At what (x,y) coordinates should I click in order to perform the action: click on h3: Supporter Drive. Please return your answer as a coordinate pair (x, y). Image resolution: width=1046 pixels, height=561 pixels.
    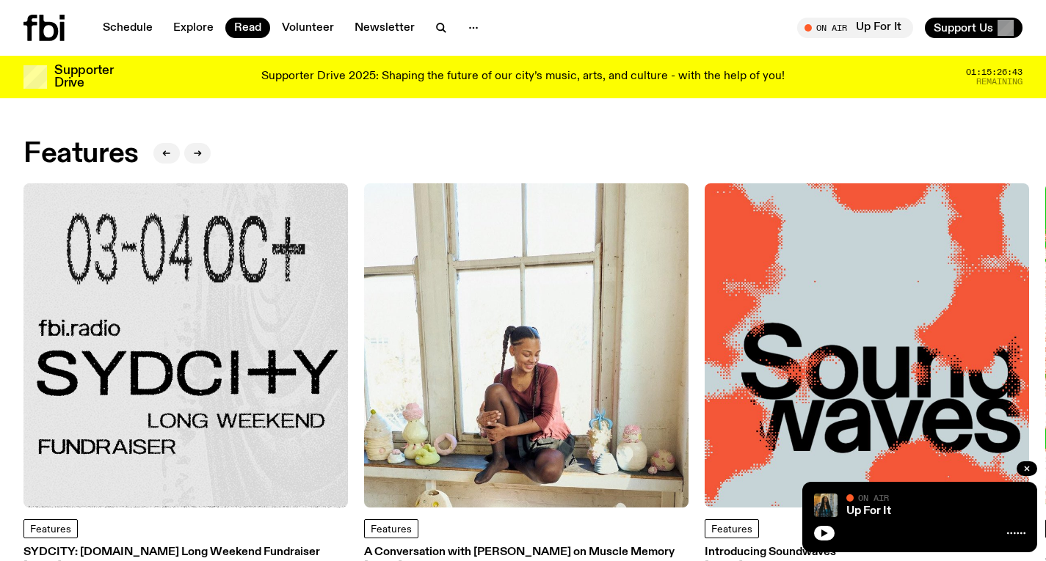
    Looking at the image, I should click on (84, 77).